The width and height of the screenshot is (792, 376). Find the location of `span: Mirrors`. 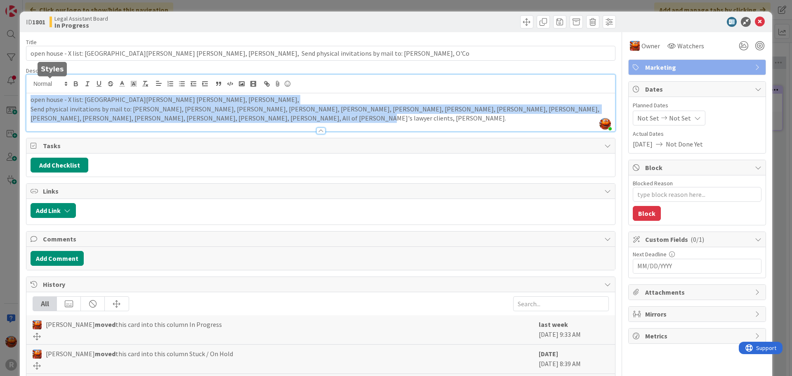

span: Mirrors is located at coordinates (698, 314).